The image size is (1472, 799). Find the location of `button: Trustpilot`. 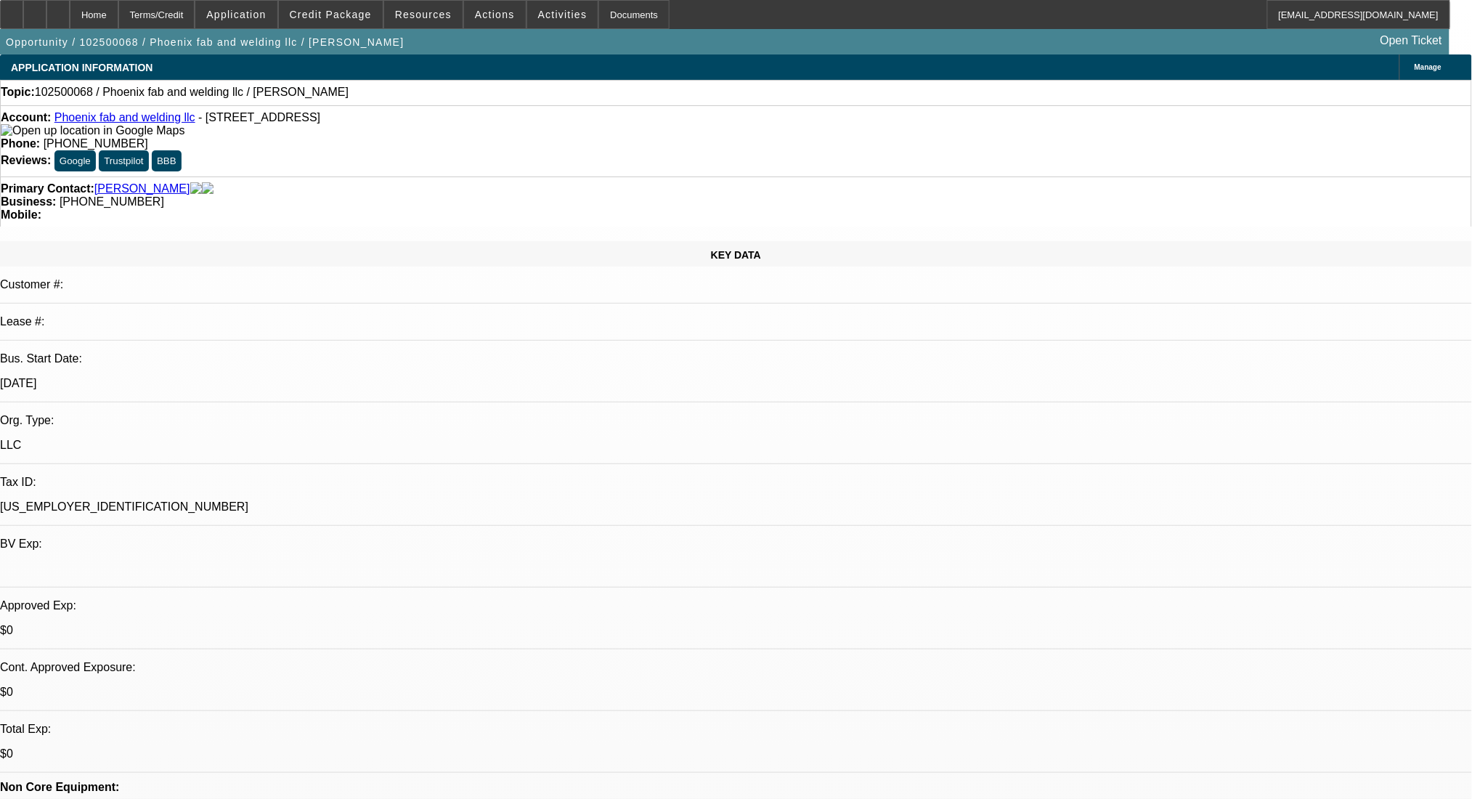

button: Trustpilot is located at coordinates (123, 160).